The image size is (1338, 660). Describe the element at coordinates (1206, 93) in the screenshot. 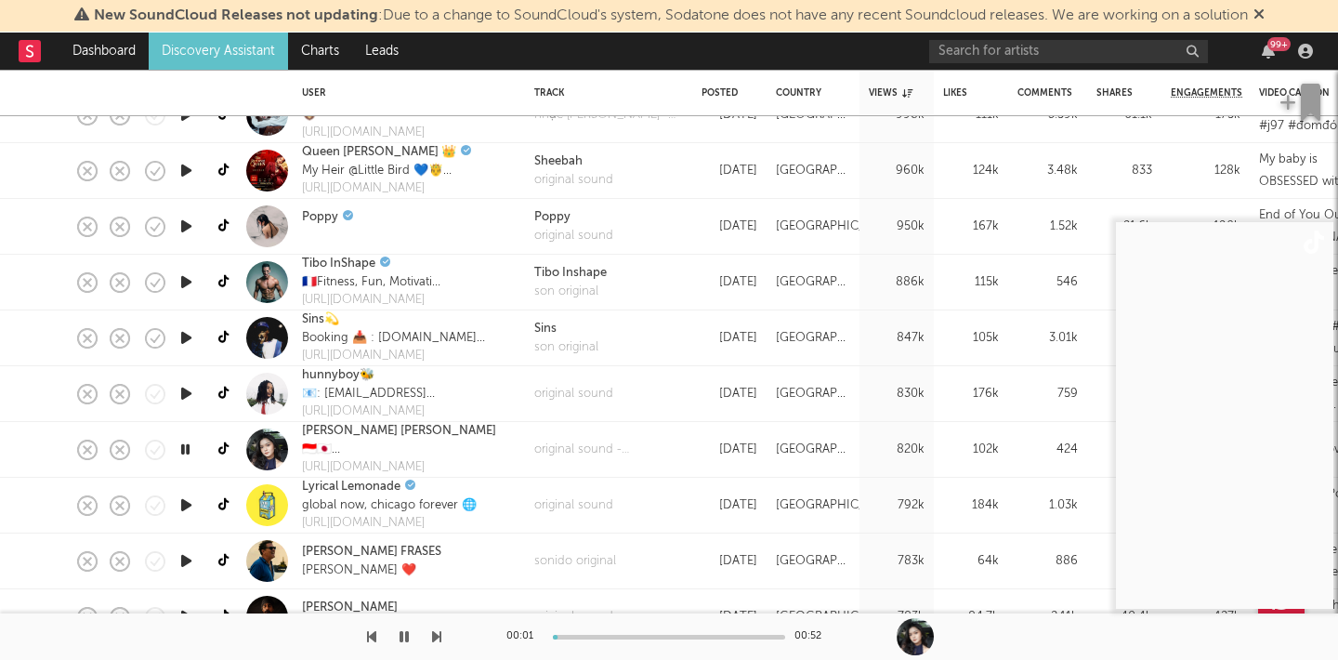

I see `span: Engagements` at that location.